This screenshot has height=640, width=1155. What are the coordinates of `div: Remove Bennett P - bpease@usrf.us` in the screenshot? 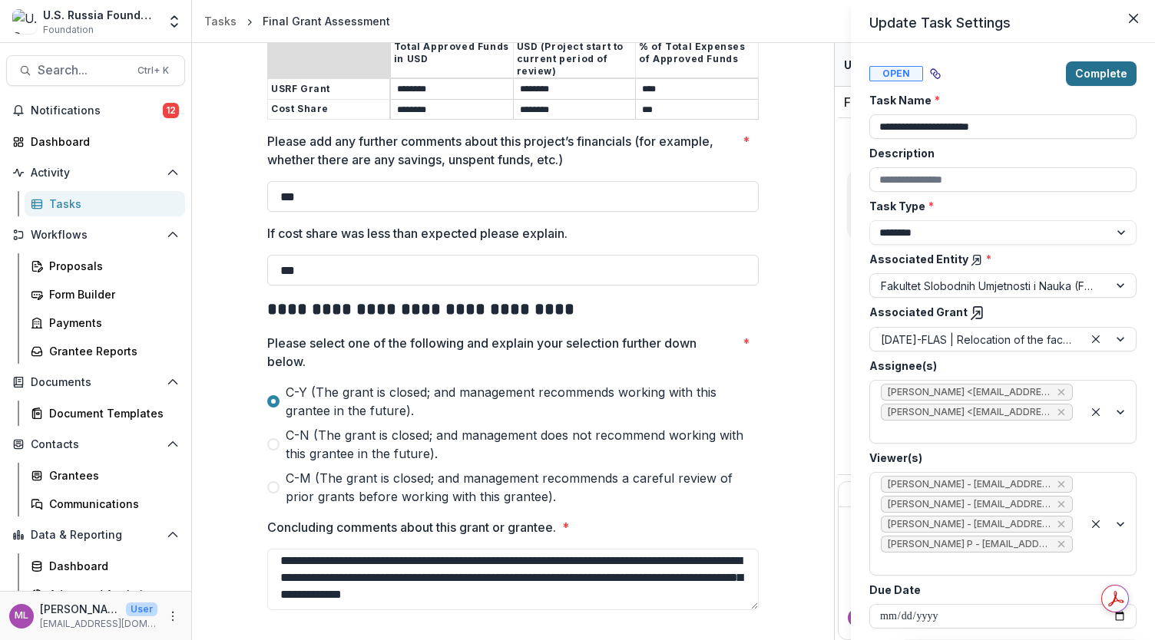 It's located at (1061, 544).